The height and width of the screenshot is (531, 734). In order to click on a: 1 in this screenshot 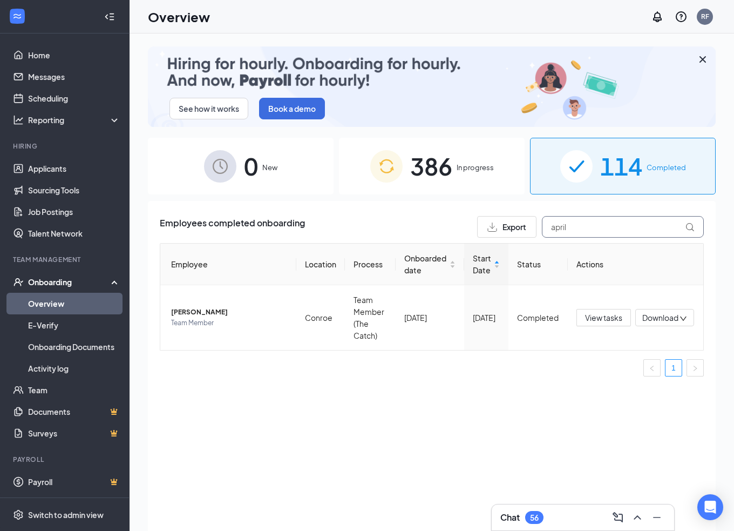, I will do `click(674, 368)`.